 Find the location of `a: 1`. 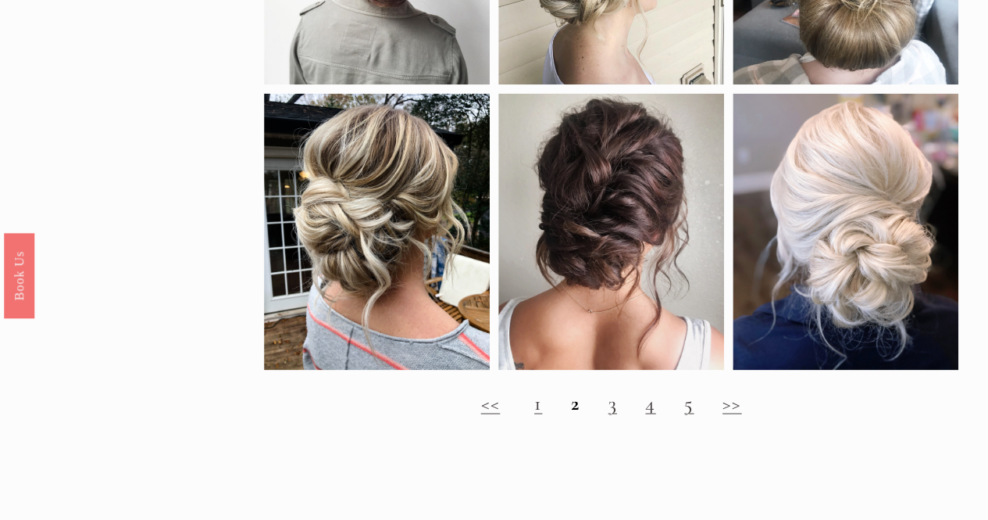

a: 1 is located at coordinates (538, 402).